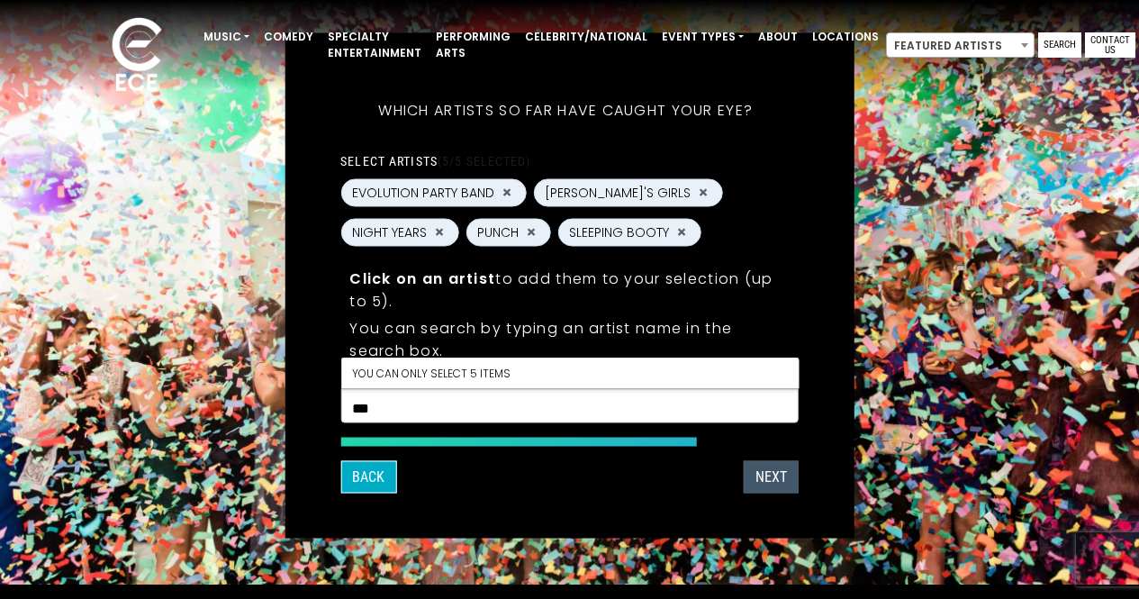 The height and width of the screenshot is (599, 1139). I want to click on a: About, so click(778, 37).